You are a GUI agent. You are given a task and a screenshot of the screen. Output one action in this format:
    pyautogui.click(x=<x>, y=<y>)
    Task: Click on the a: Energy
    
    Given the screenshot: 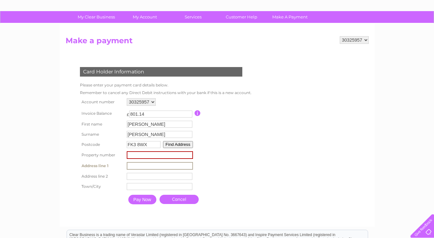 What is the action you would take?
    pyautogui.click(x=345, y=29)
    